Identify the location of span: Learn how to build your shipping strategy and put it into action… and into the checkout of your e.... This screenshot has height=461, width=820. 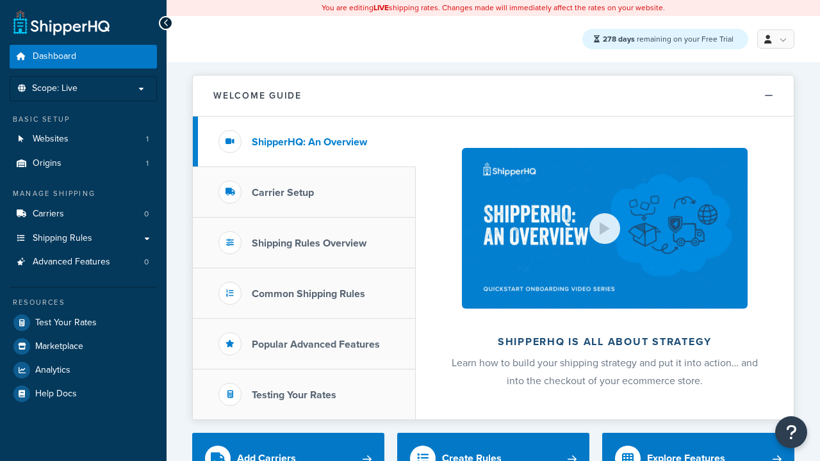
(605, 372).